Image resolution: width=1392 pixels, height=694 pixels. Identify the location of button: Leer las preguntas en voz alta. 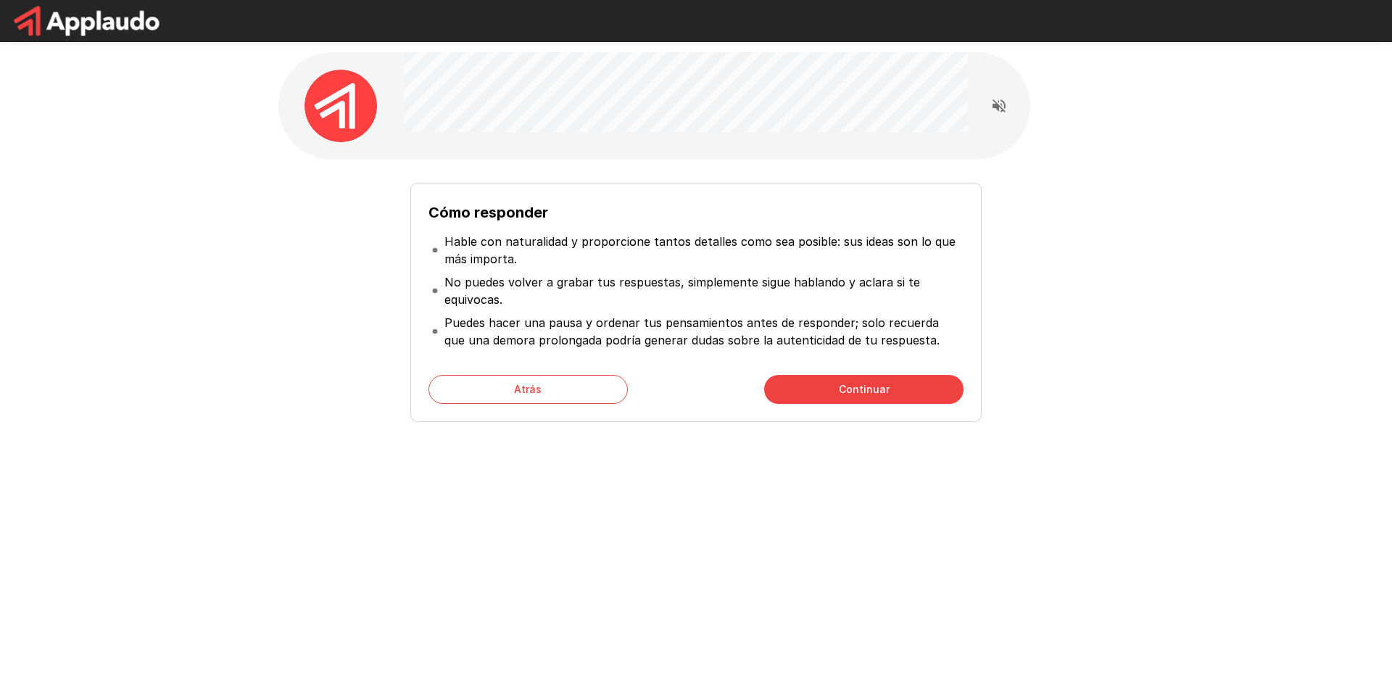
(999, 106).